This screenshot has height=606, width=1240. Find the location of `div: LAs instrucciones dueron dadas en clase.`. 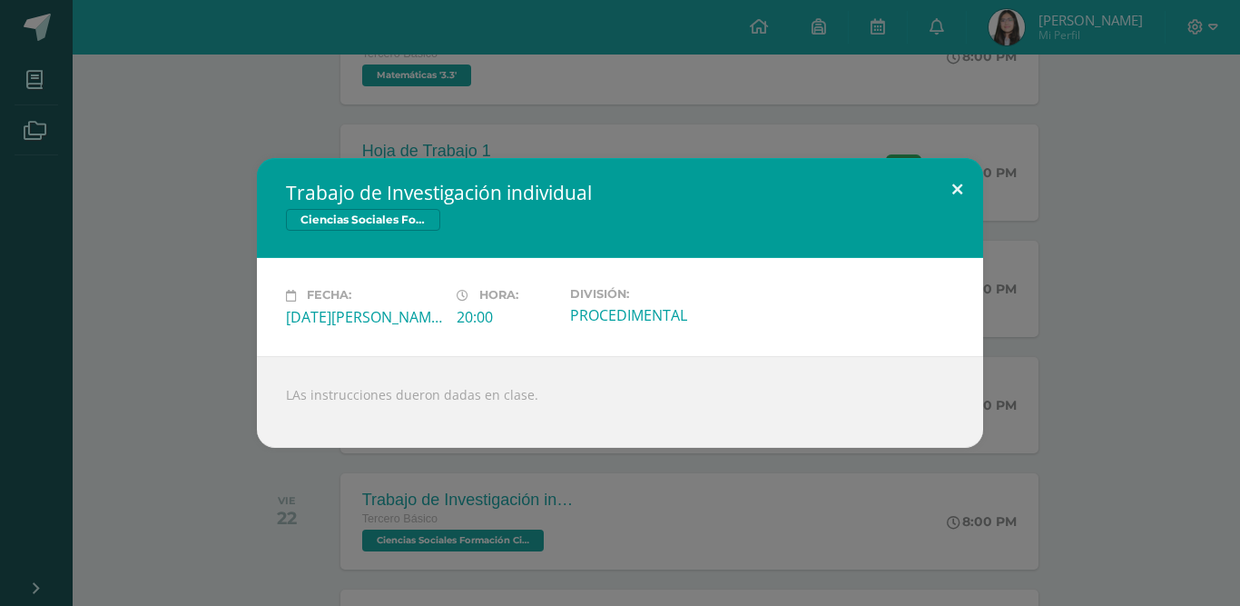

div: LAs instrucciones dueron dadas en clase. is located at coordinates (620, 401).